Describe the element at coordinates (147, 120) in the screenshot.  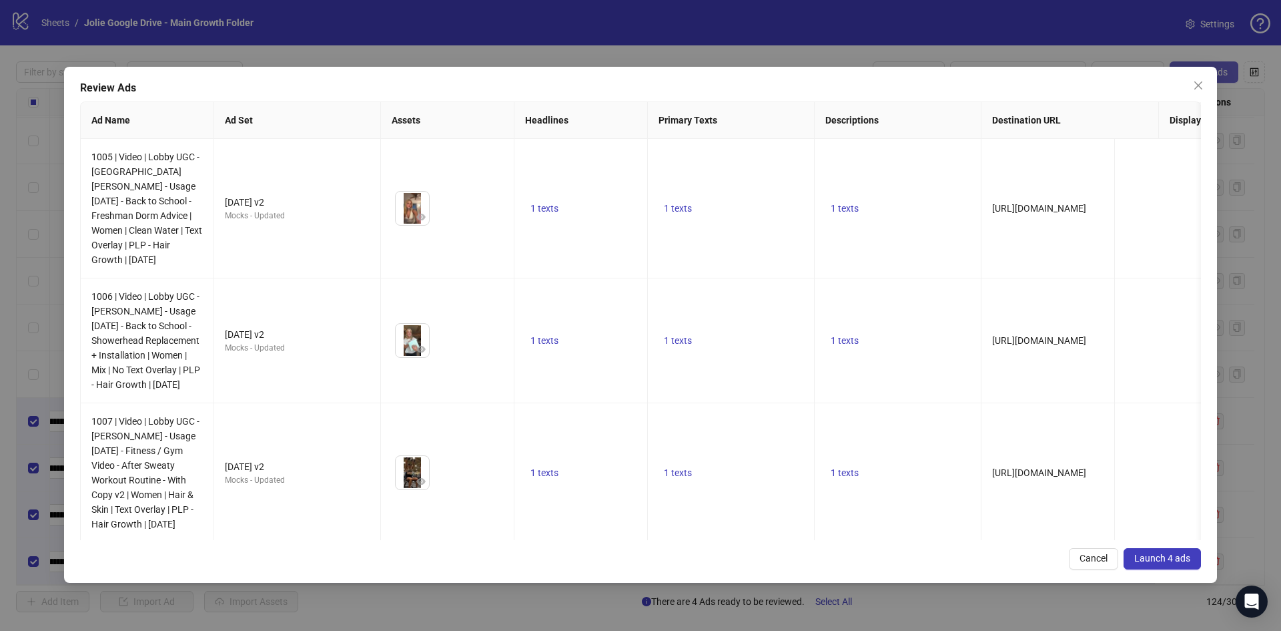
I see `th: Ad Name` at that location.